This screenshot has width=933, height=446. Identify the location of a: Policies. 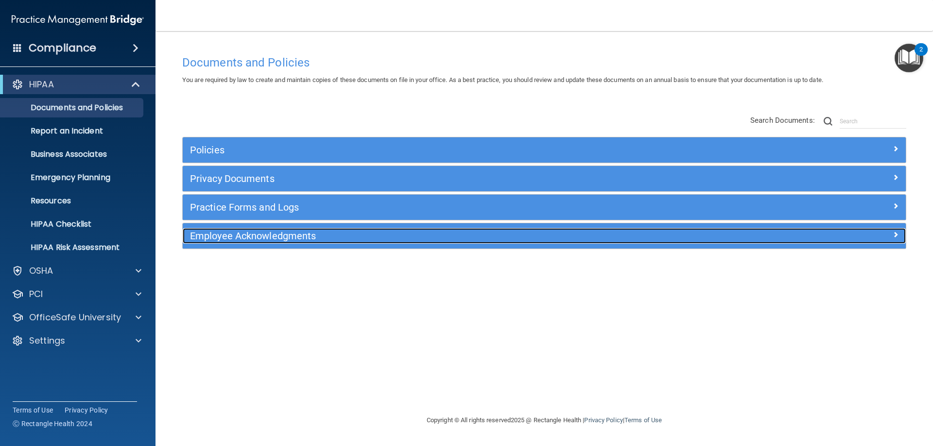
(544, 150).